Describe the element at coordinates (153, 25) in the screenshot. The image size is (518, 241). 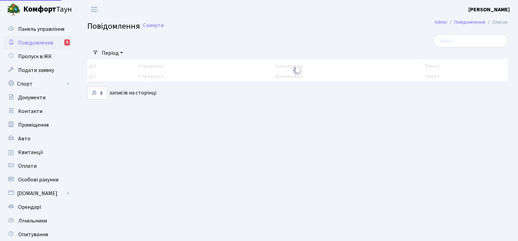
I see `a: Скинути` at that location.